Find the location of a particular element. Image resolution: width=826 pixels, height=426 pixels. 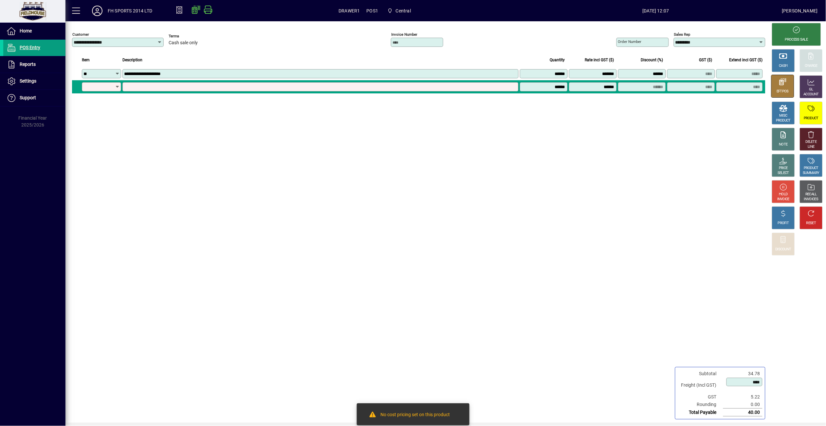

div: MISC is located at coordinates (784, 116).